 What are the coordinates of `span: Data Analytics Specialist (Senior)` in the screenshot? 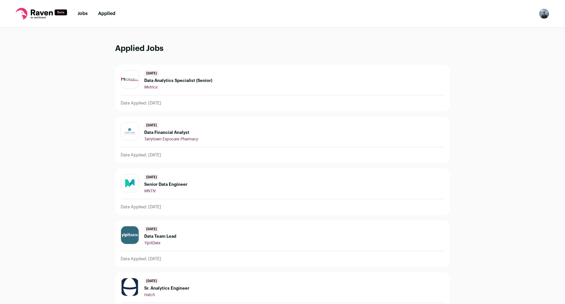 It's located at (178, 81).